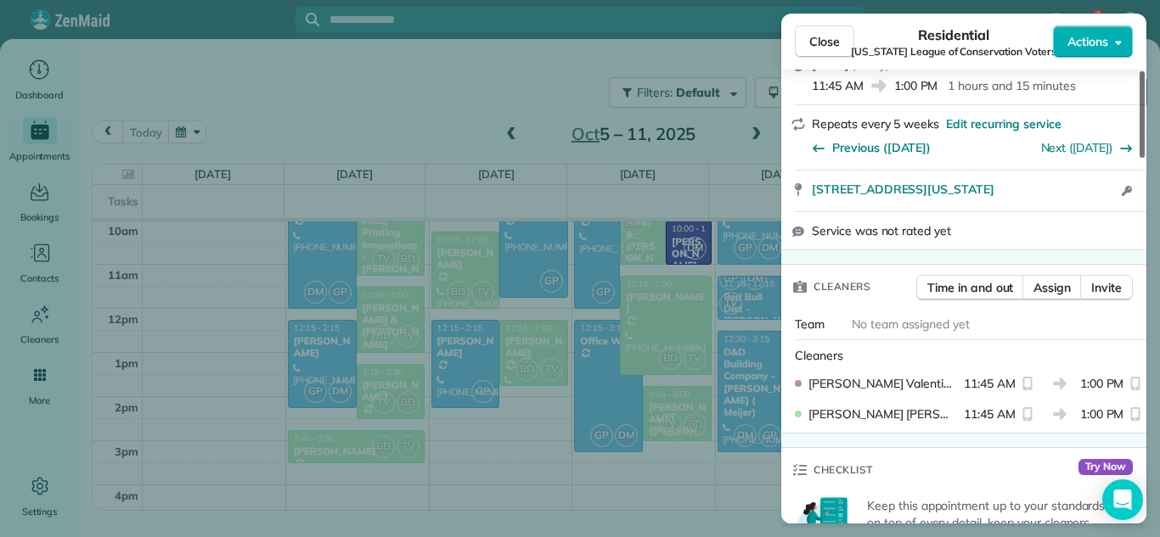 The height and width of the screenshot is (537, 1160). I want to click on span: Repeats every 5 weeks, so click(875, 124).